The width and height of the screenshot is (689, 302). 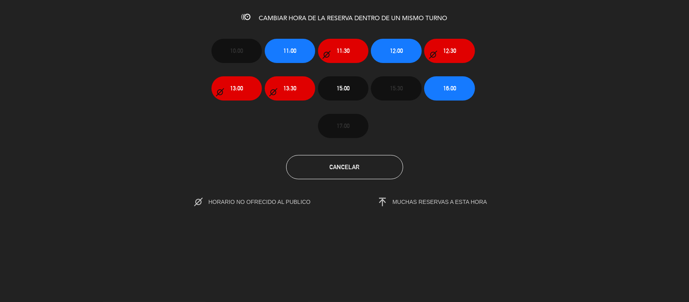 What do you see at coordinates (449, 50) in the screenshot?
I see `span: 12:30` at bounding box center [449, 50].